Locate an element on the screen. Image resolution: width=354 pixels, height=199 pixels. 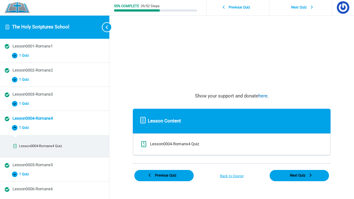
div: Lesson0006-Romans6 is located at coordinates (58, 189).